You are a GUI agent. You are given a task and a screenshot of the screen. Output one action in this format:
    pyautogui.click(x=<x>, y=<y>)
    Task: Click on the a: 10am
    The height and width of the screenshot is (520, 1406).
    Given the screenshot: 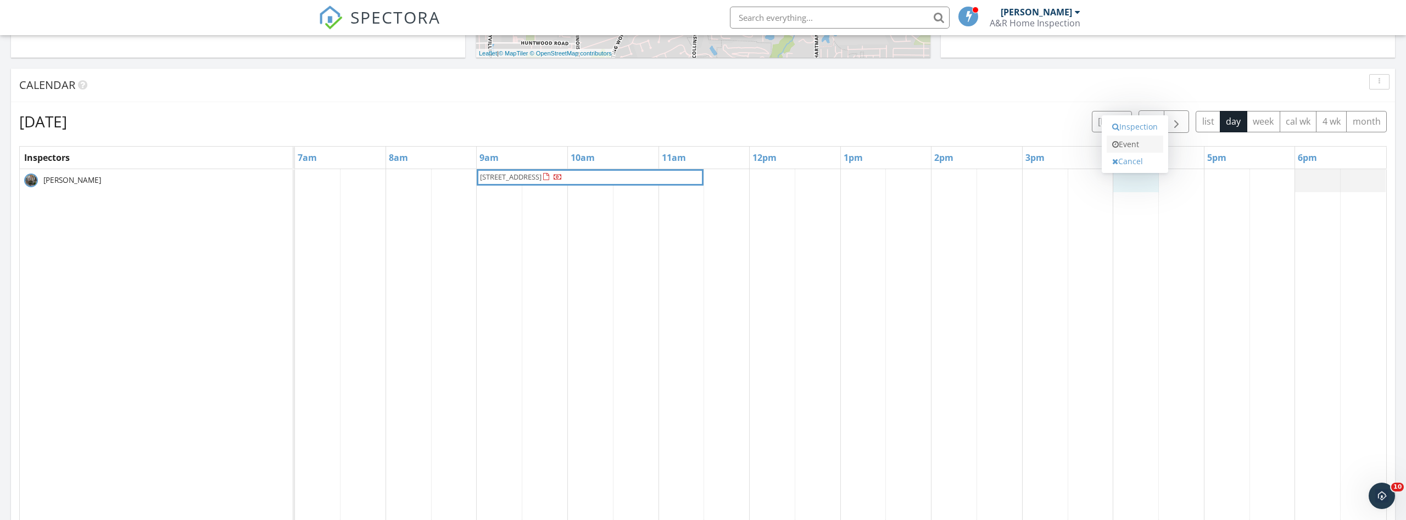 What is the action you would take?
    pyautogui.click(x=583, y=158)
    